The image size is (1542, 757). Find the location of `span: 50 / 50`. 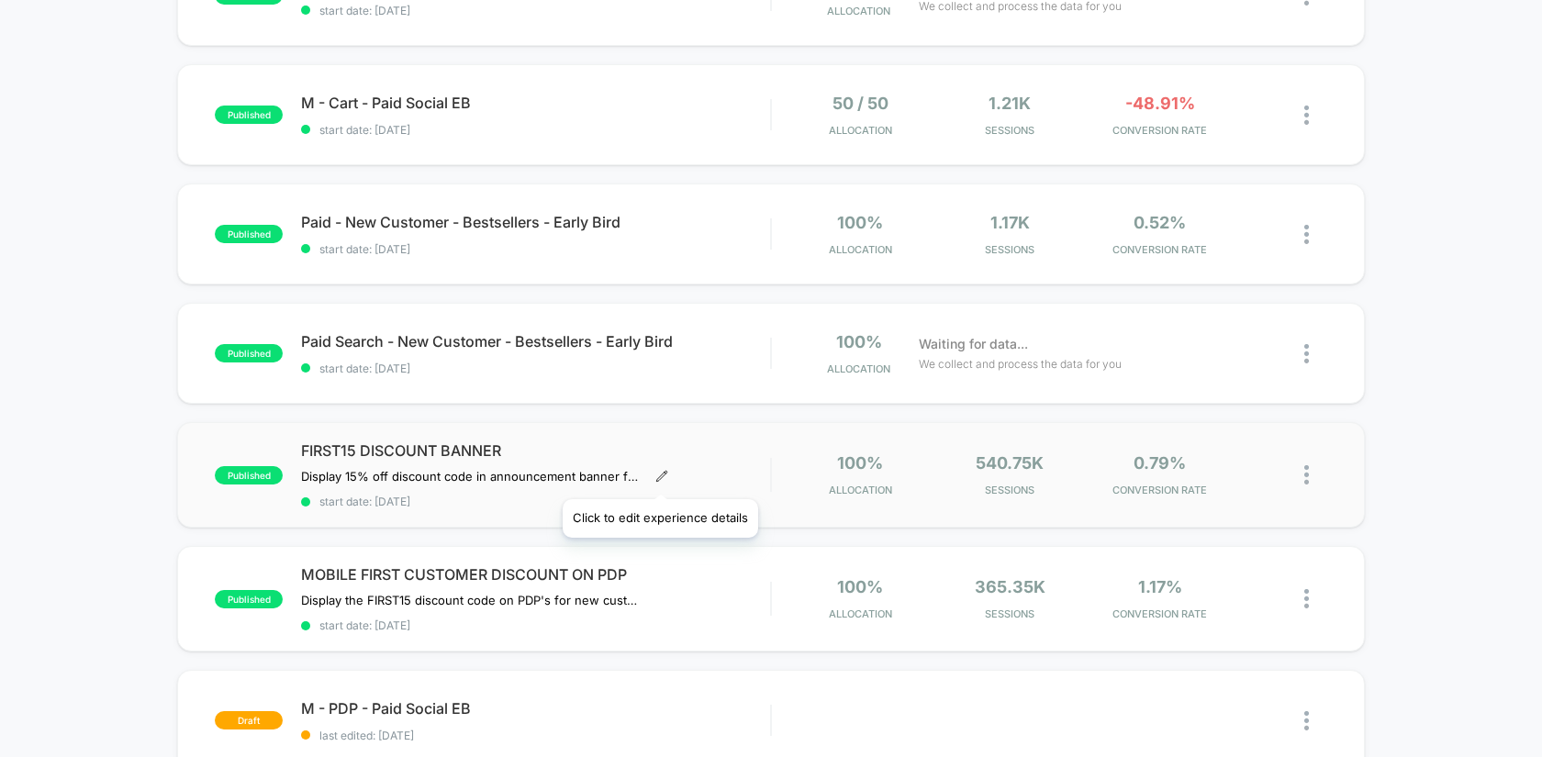

span: 50 / 50 is located at coordinates (860, 103).